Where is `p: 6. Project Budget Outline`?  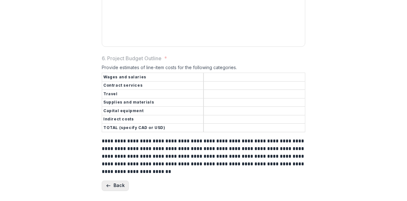 p: 6. Project Budget Outline is located at coordinates (132, 58).